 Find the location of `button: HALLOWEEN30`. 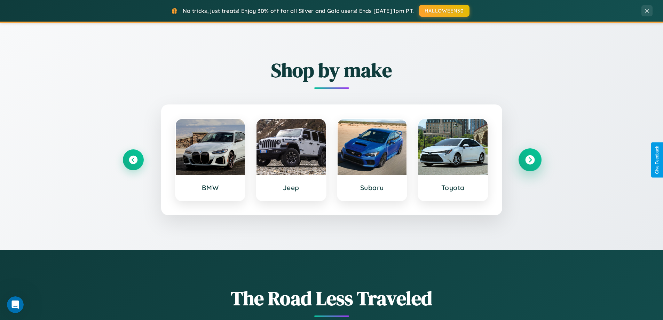

button: HALLOWEEN30 is located at coordinates (444, 11).